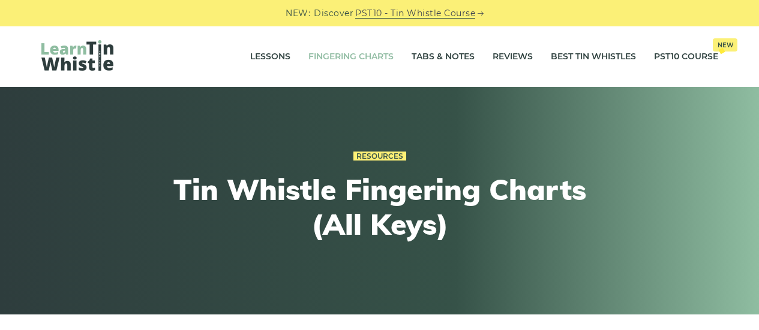 The width and height of the screenshot is (759, 330). I want to click on a: Reviews, so click(512, 57).